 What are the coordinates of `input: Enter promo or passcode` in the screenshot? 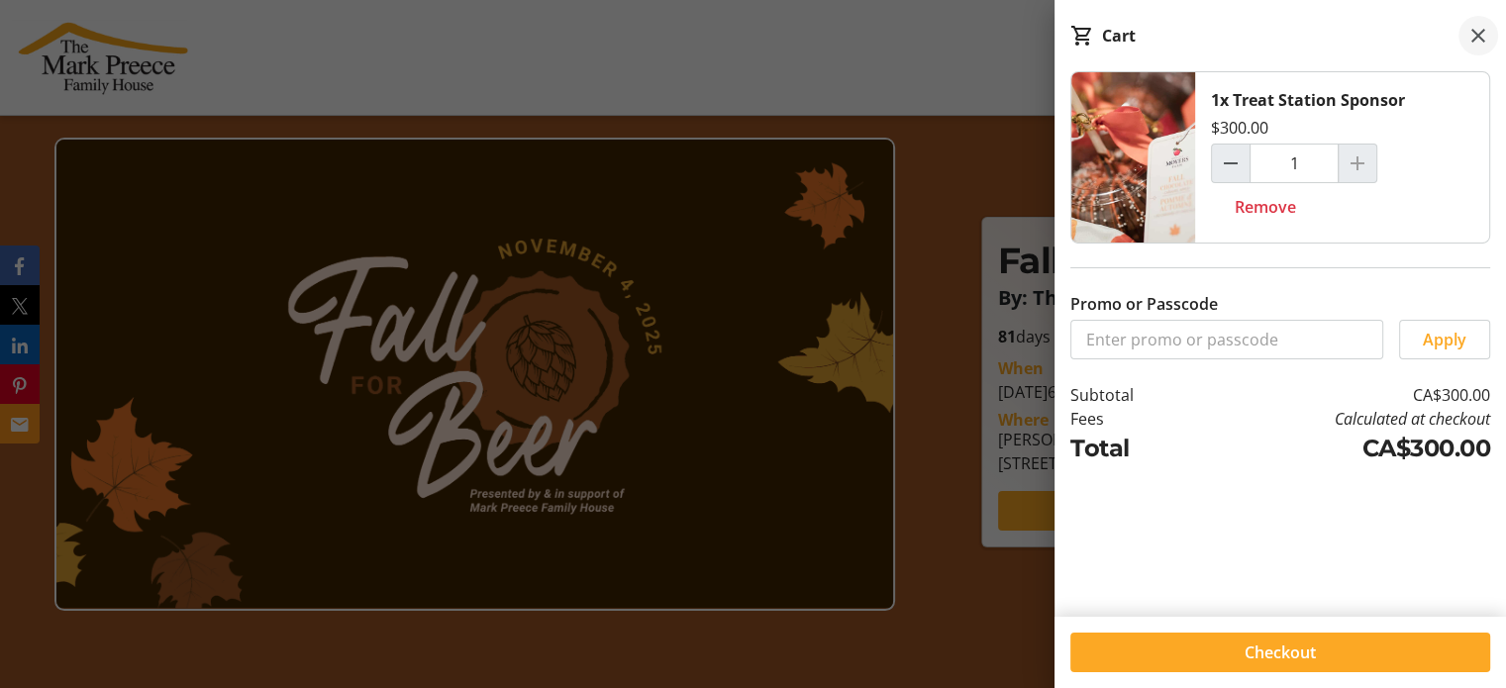 It's located at (1227, 340).